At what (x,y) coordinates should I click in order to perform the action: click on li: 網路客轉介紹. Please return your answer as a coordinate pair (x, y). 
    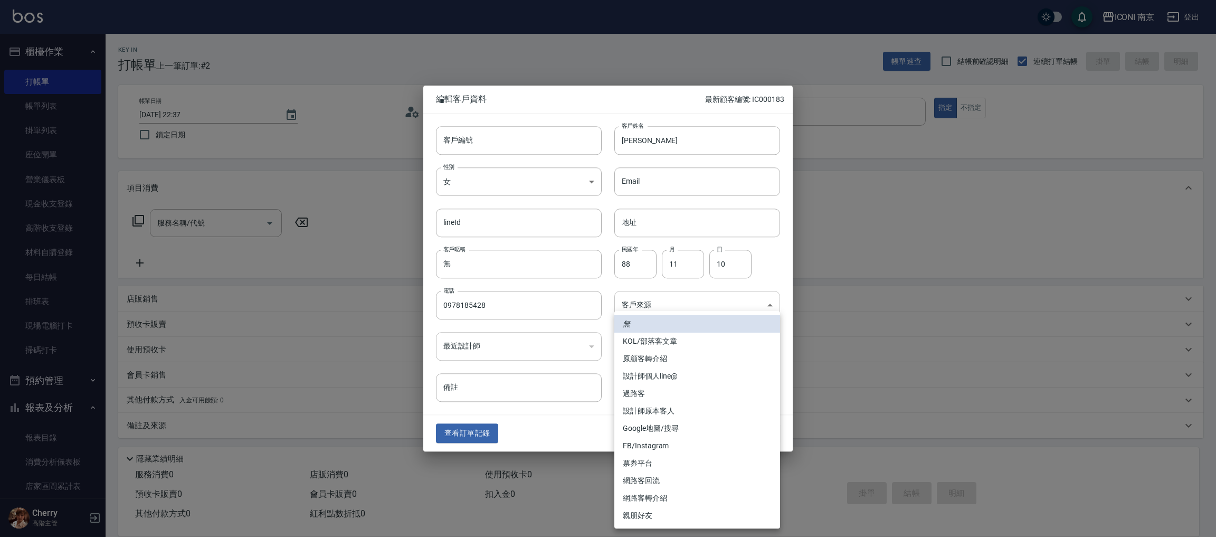
    Looking at the image, I should click on (697, 498).